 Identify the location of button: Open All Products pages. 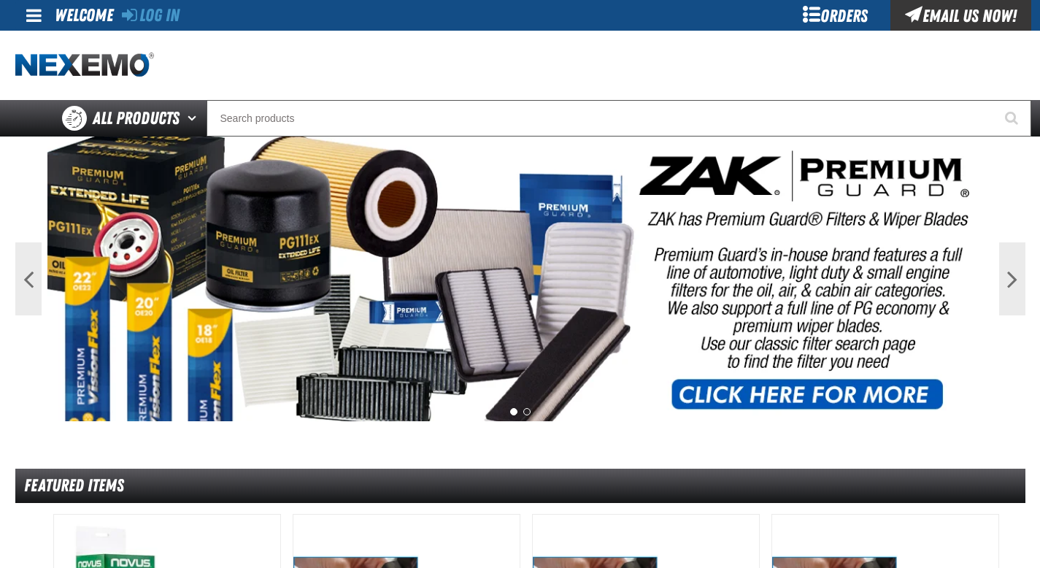
(194, 118).